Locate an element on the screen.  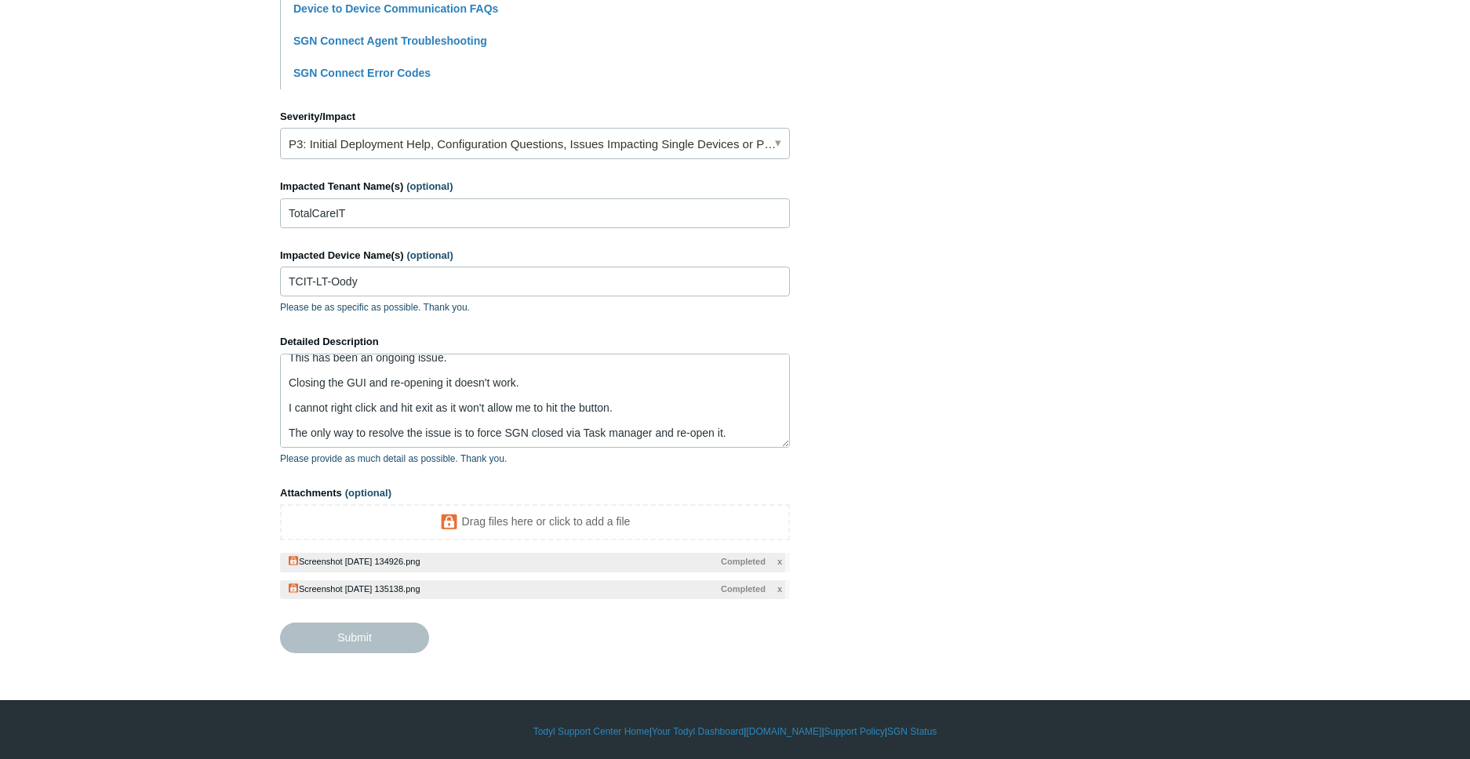
label: Impacted Device Name(s) is located at coordinates (535, 256).